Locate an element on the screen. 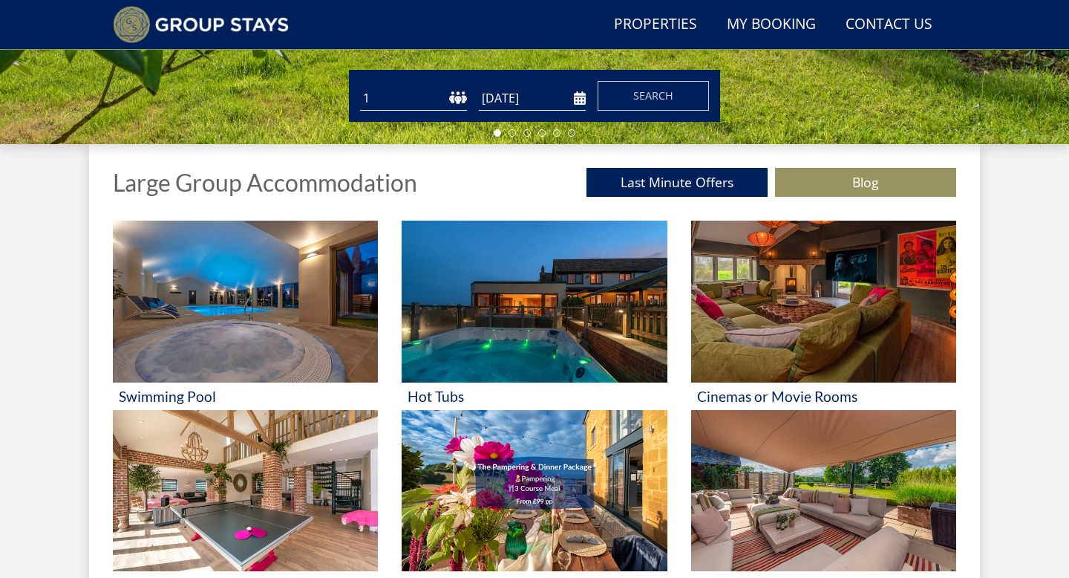  span: Search is located at coordinates (653, 95).